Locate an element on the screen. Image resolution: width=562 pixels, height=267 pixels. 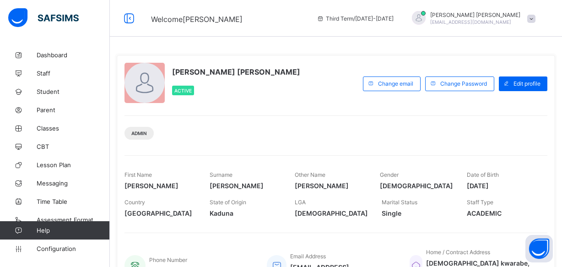
span: Assessment Format is located at coordinates (73, 219).